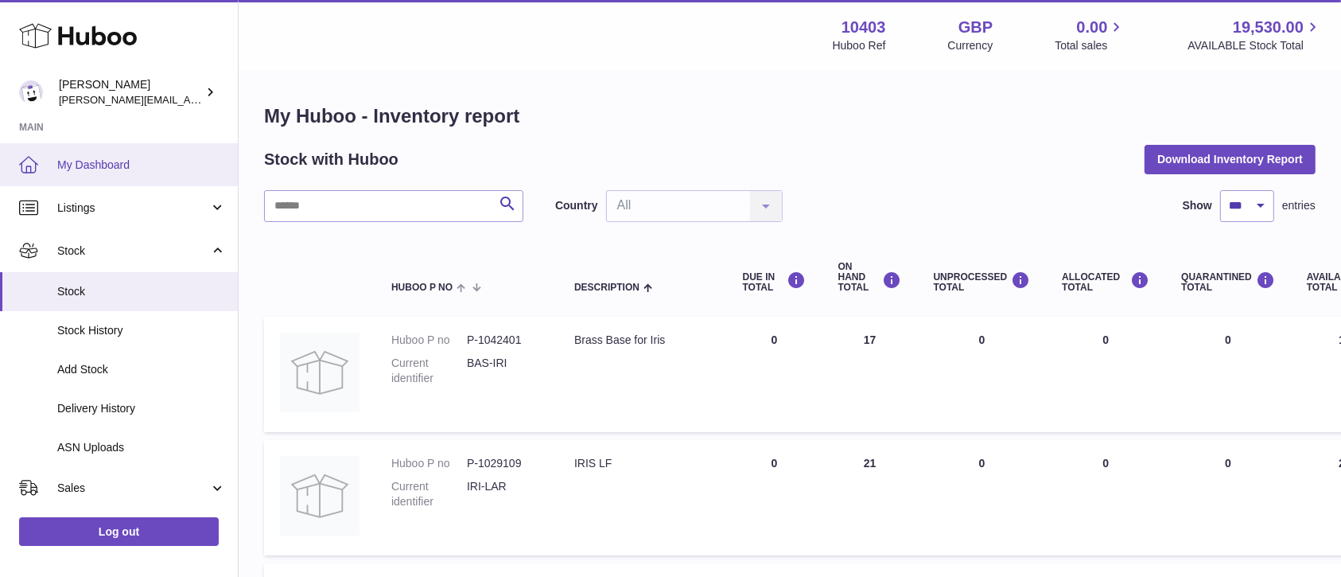 The height and width of the screenshot is (577, 1341). What do you see at coordinates (790, 116) in the screenshot?
I see `h1: My Huboo - Inventory report` at bounding box center [790, 116].